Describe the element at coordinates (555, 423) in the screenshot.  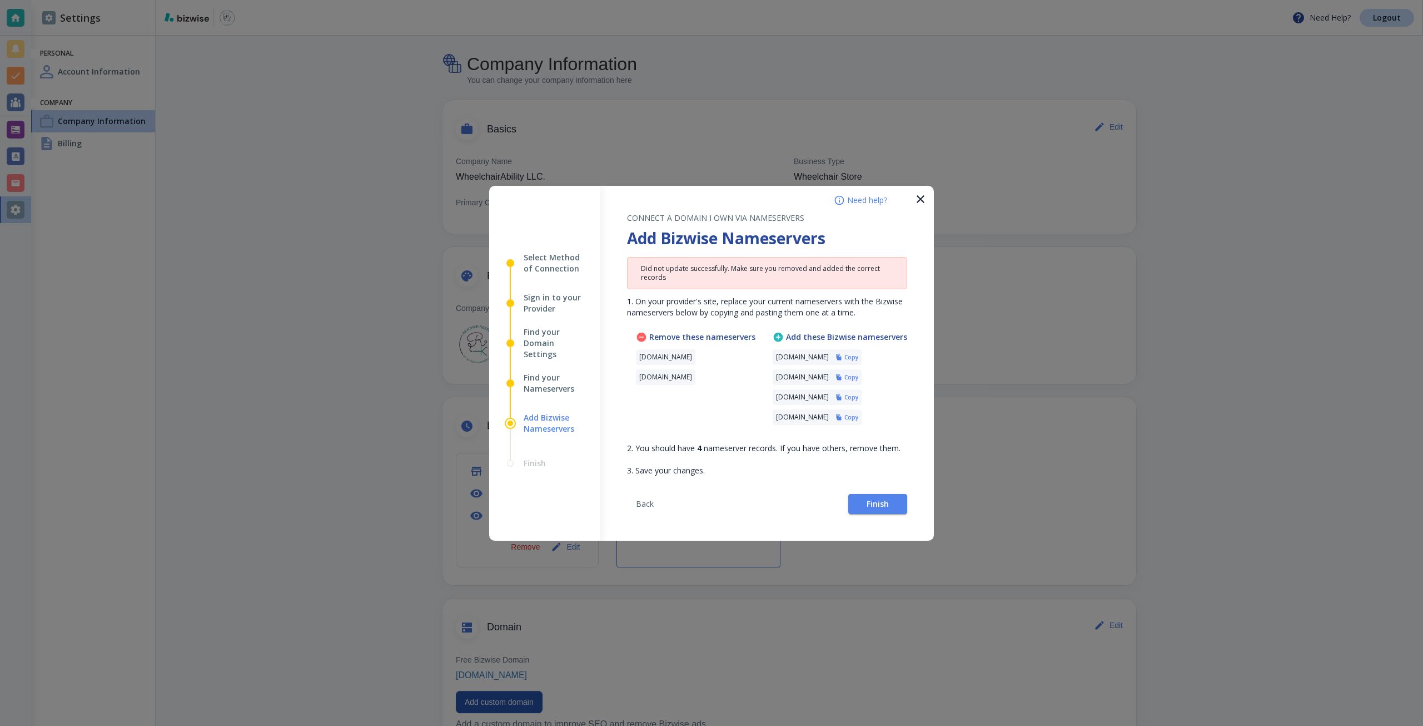
I see `span: Add Bizwise Nameservers` at that location.